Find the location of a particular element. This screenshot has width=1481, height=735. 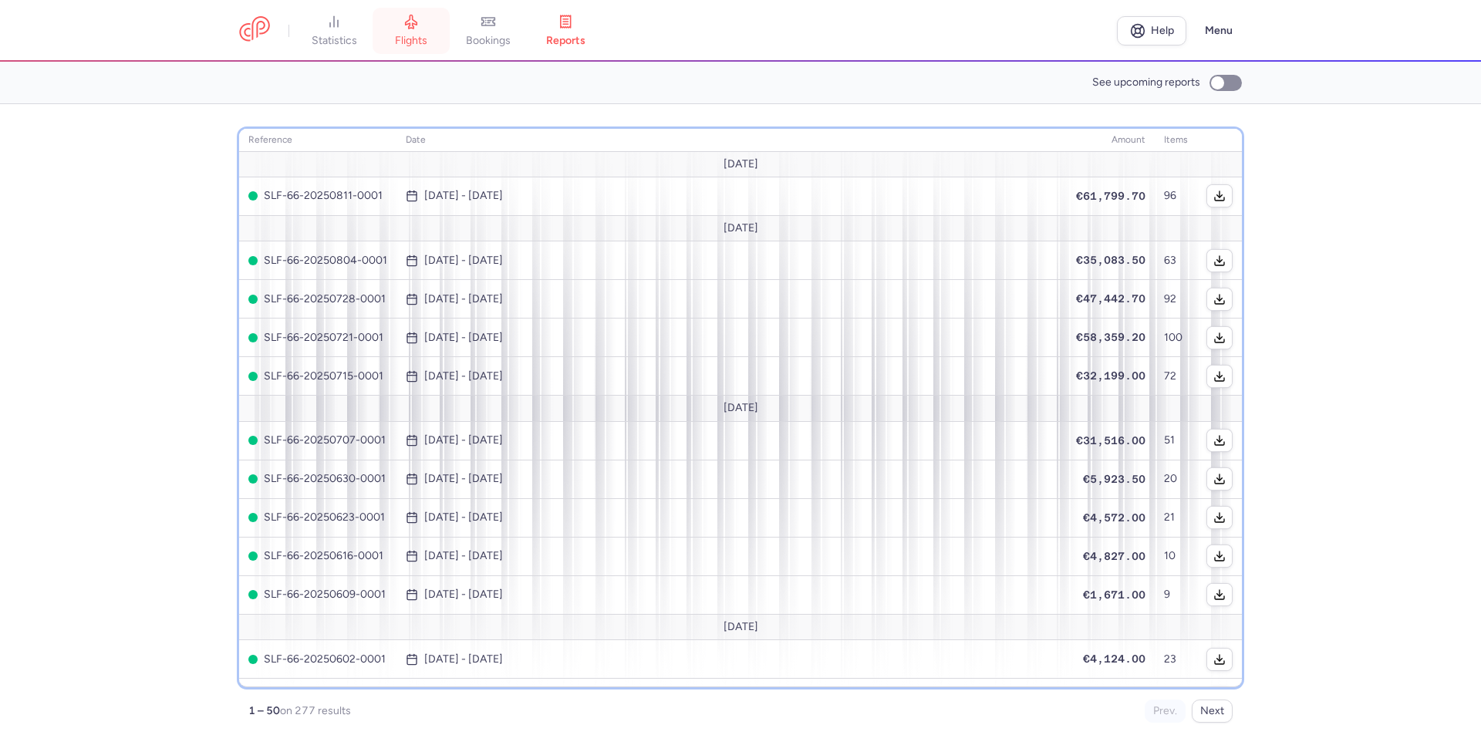

span: SLF-66-20250811-0001 is located at coordinates (318, 196).